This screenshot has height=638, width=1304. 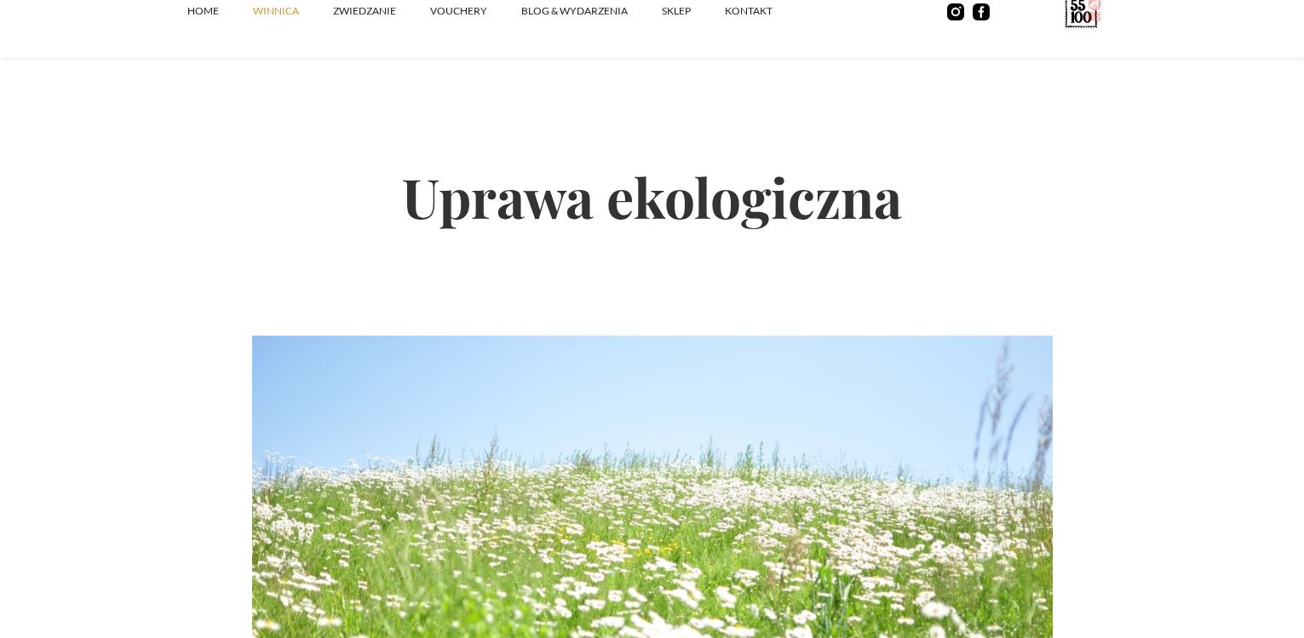 I want to click on h2: Uprawa ekologiczna, so click(x=652, y=196).